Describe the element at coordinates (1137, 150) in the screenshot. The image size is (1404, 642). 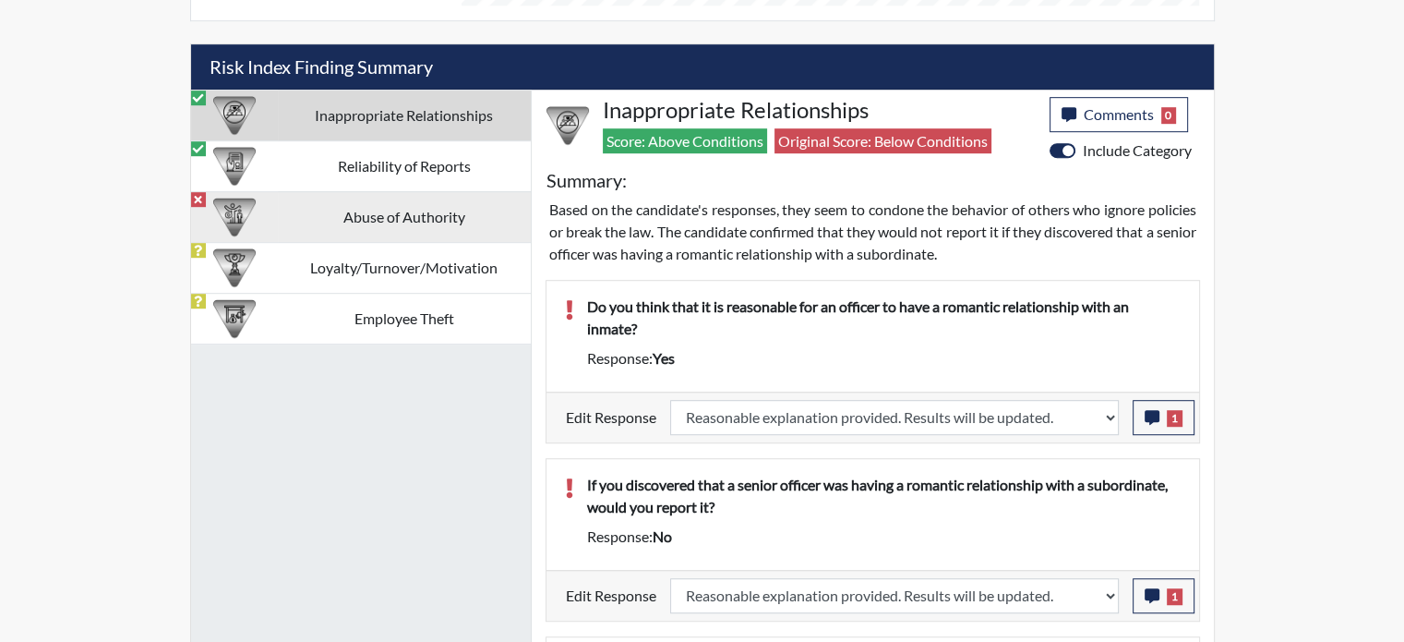
I see `label: Include Category` at that location.